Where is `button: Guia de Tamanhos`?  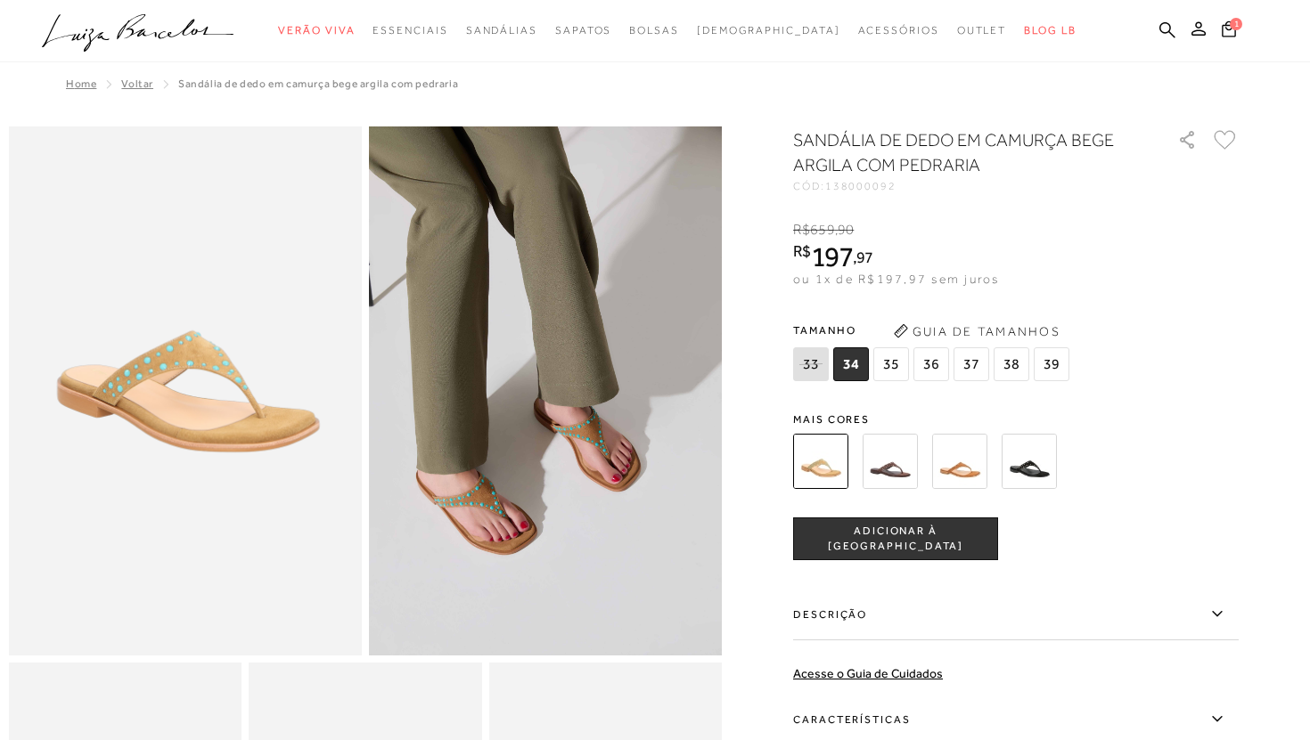 button: Guia de Tamanhos is located at coordinates (976, 331).